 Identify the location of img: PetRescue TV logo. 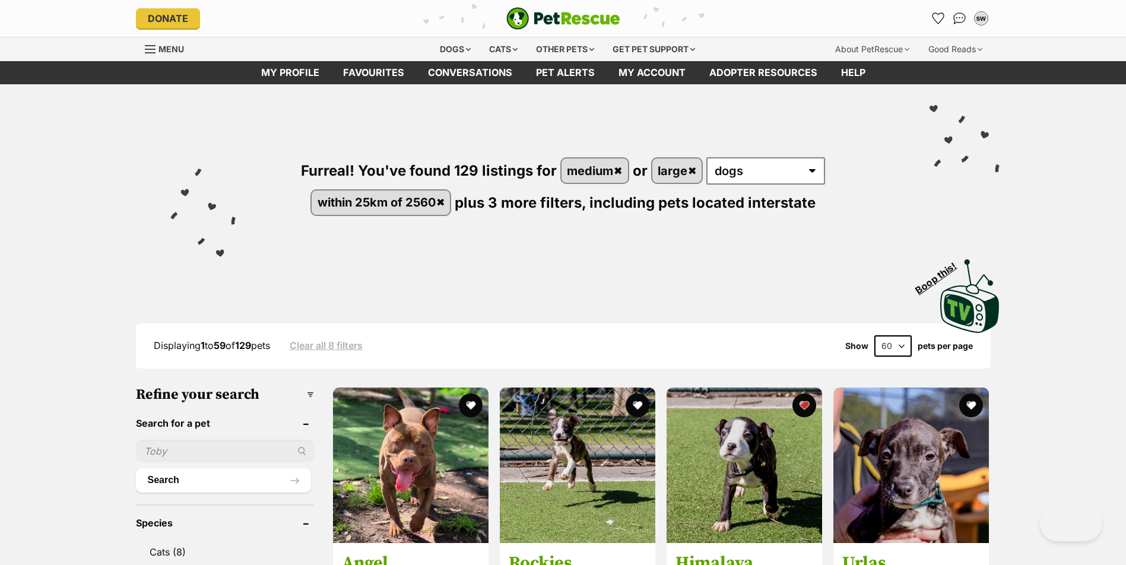
(970, 296).